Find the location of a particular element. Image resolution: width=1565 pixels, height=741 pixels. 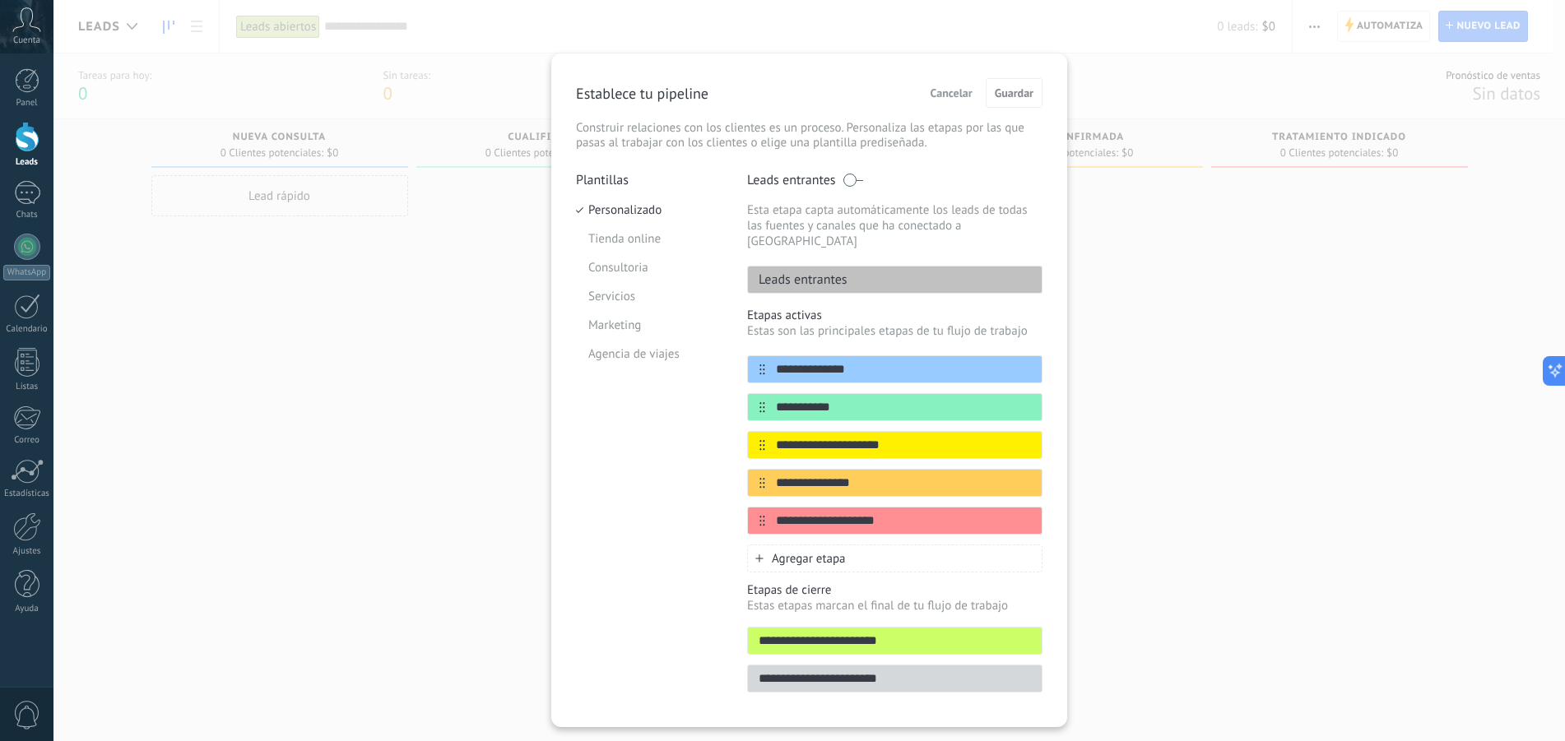

span: Agregar etapa is located at coordinates (809, 559).